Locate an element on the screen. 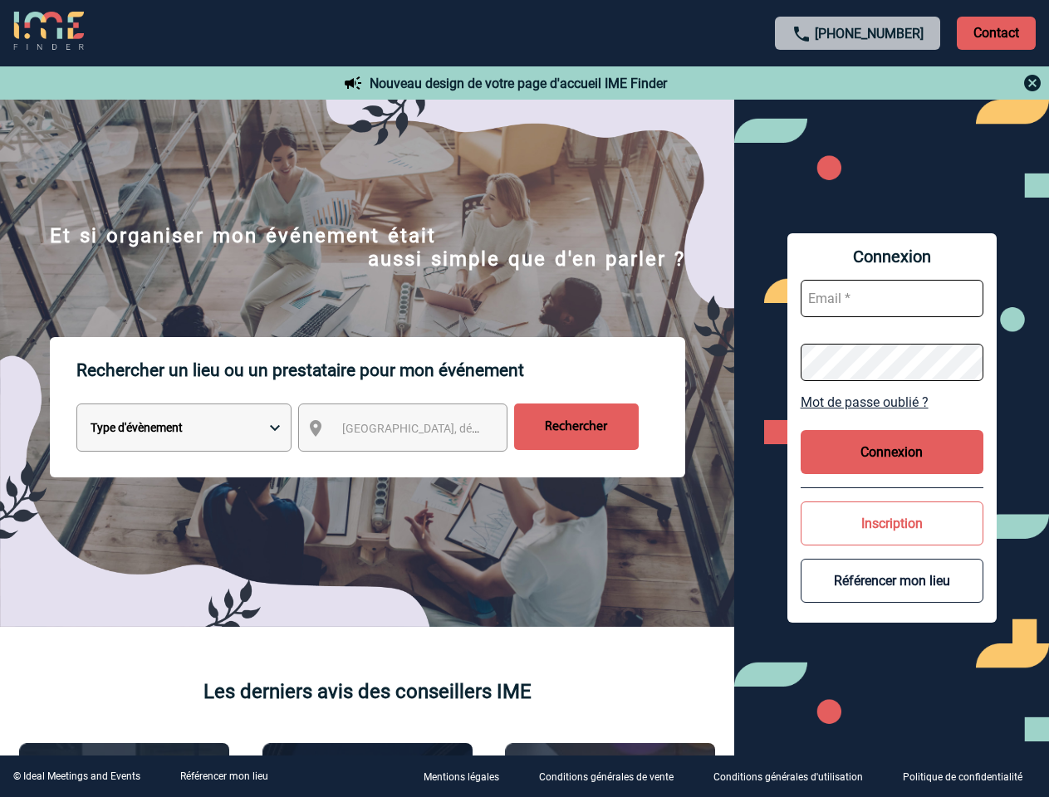  img: call-24-px.png is located at coordinates (801, 34).